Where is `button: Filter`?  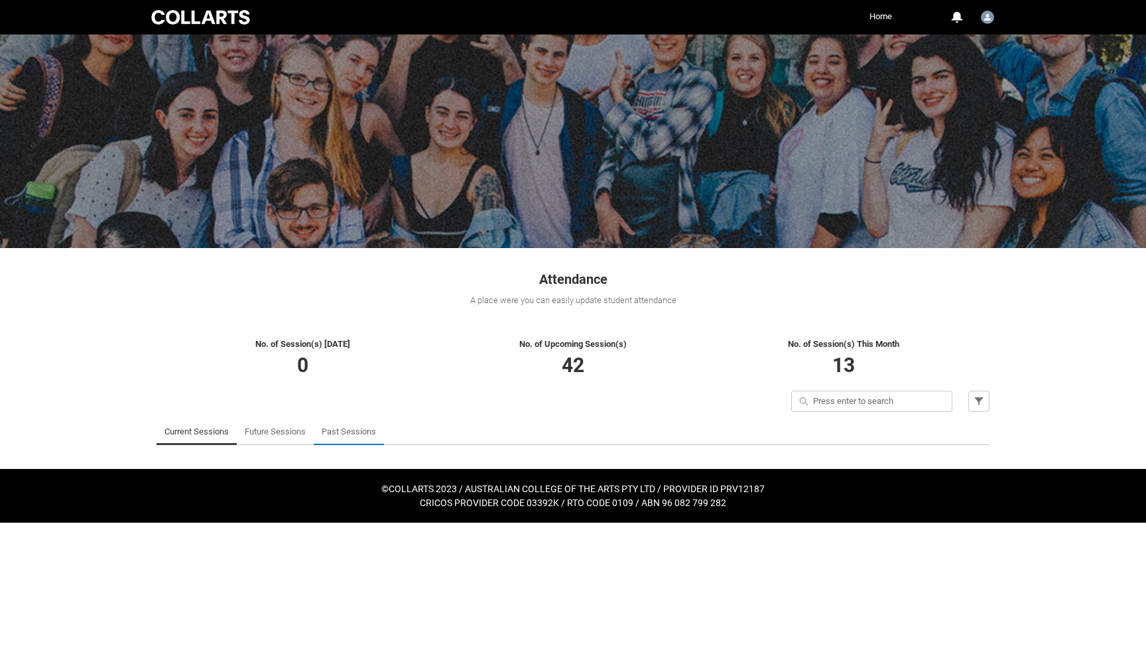 button: Filter is located at coordinates (979, 401).